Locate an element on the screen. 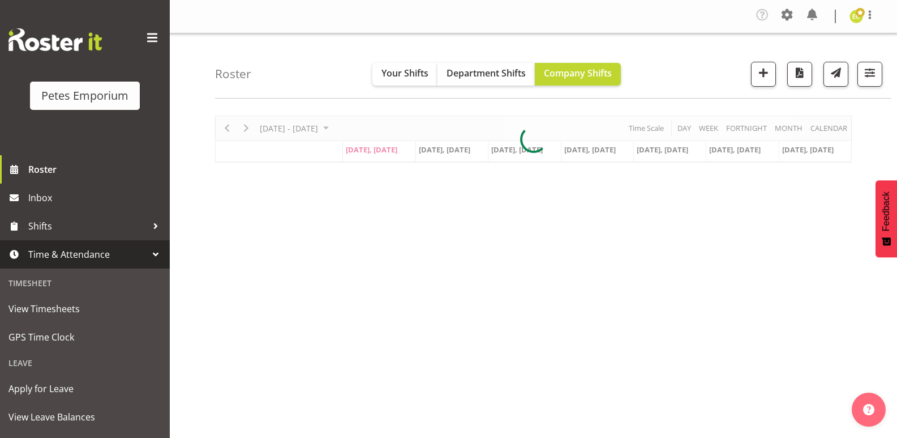 Image resolution: width=897 pixels, height=438 pixels. button: Add a new shift is located at coordinates (764, 74).